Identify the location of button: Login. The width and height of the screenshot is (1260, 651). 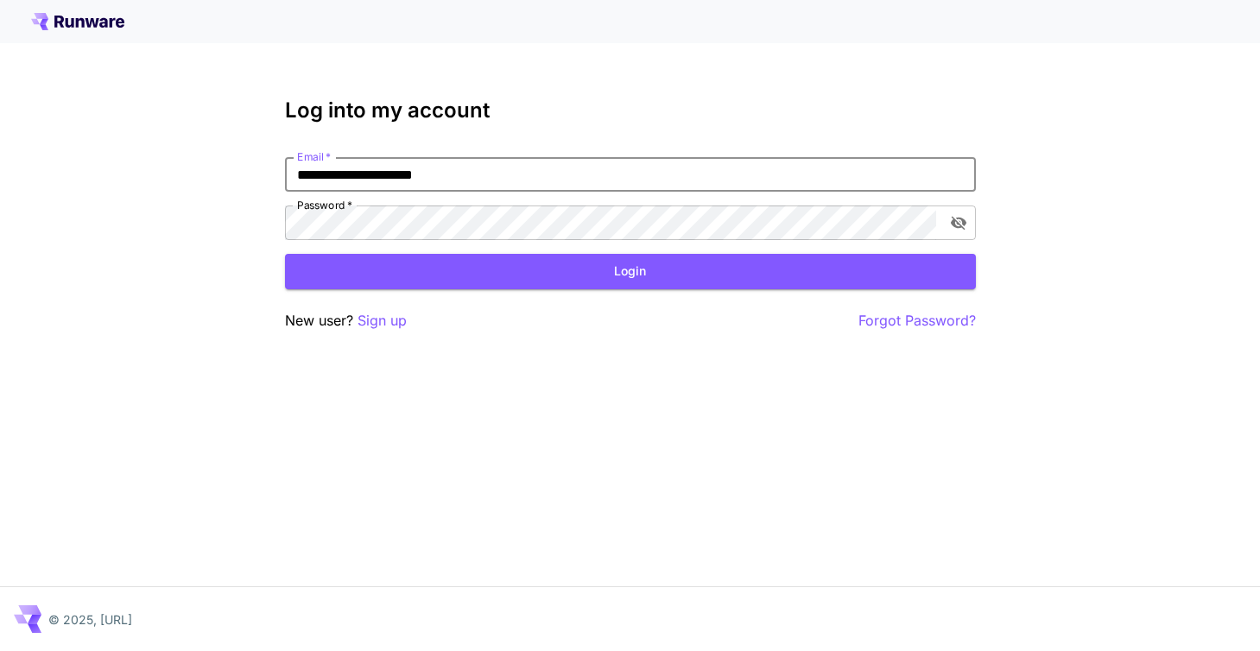
(630, 271).